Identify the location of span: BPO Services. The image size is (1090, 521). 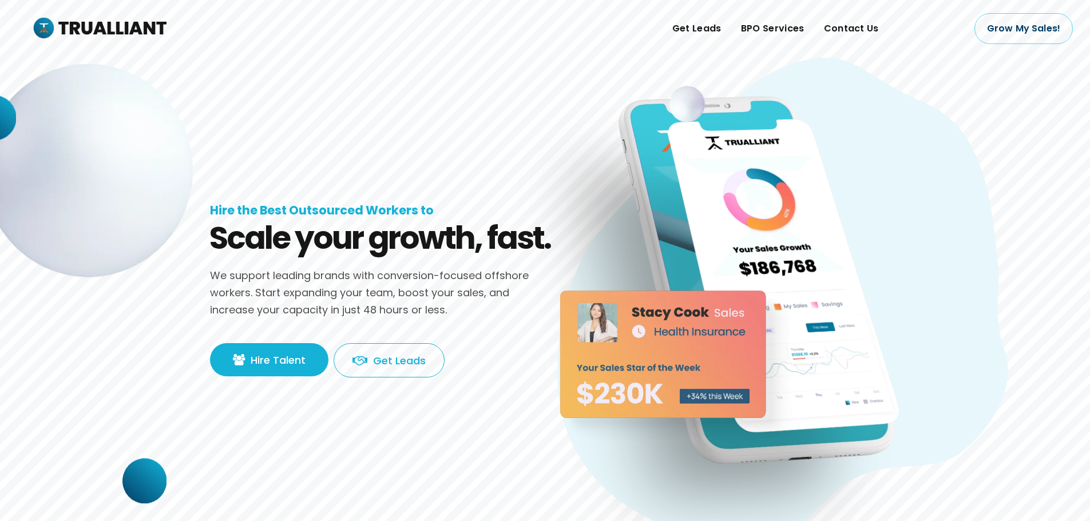
(772, 29).